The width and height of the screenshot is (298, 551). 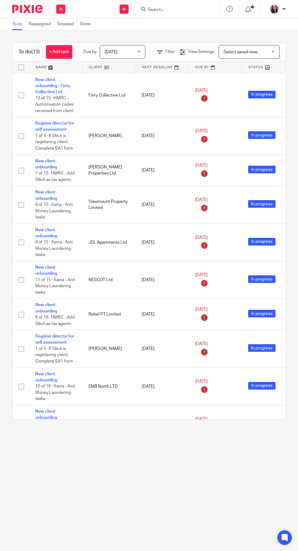 I want to click on td: EMB North LTD, so click(x=109, y=386).